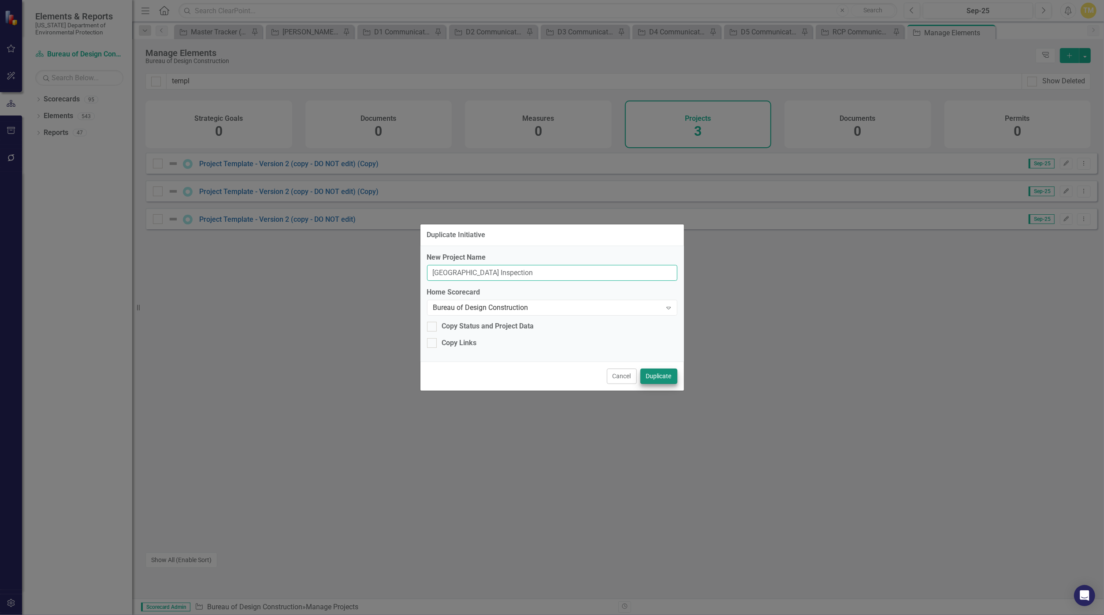 Image resolution: width=1104 pixels, height=615 pixels. I want to click on button: Duplicate, so click(659, 376).